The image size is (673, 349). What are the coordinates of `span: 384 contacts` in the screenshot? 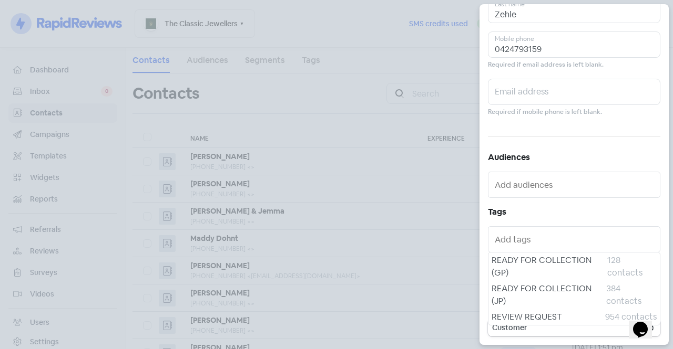 It's located at (631, 295).